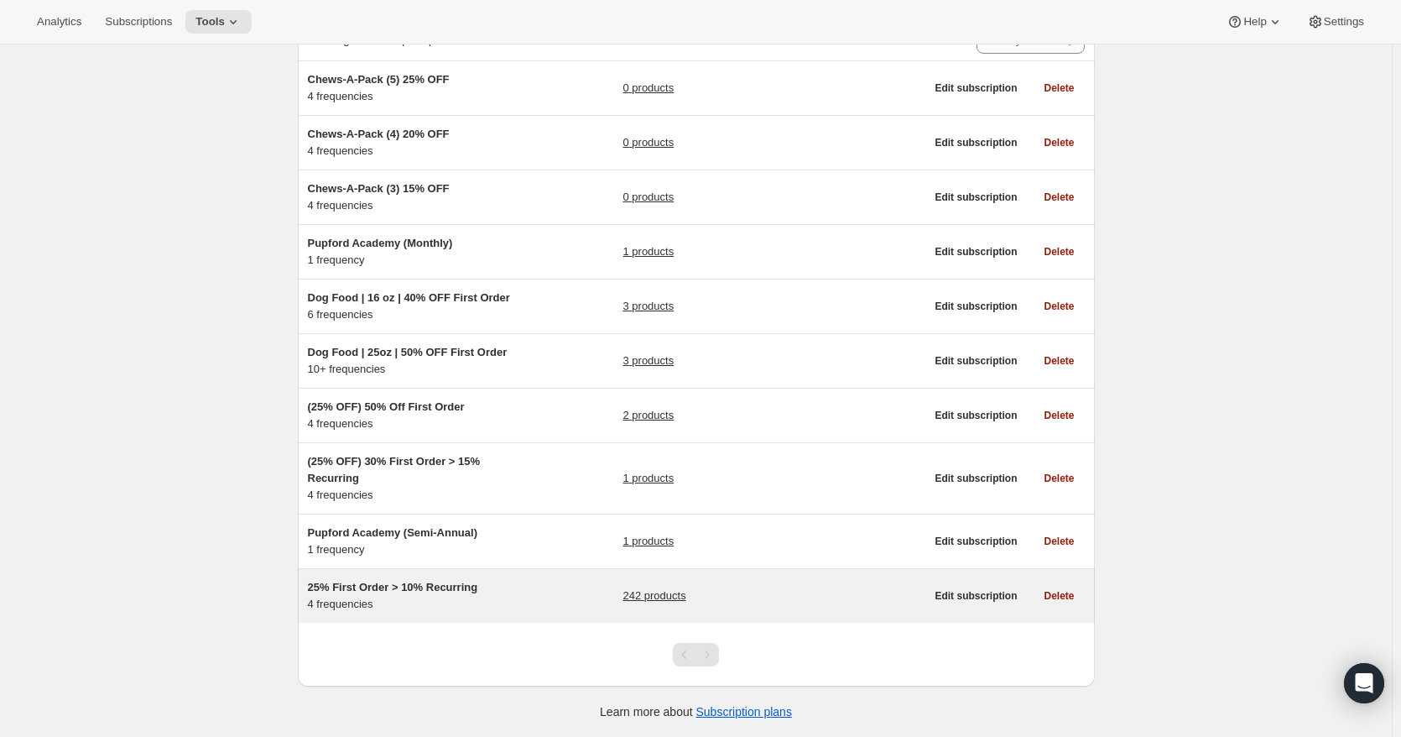 This screenshot has height=737, width=1401. I want to click on span: Dog Food | 16 oz | 40% OFF First Order, so click(409, 297).